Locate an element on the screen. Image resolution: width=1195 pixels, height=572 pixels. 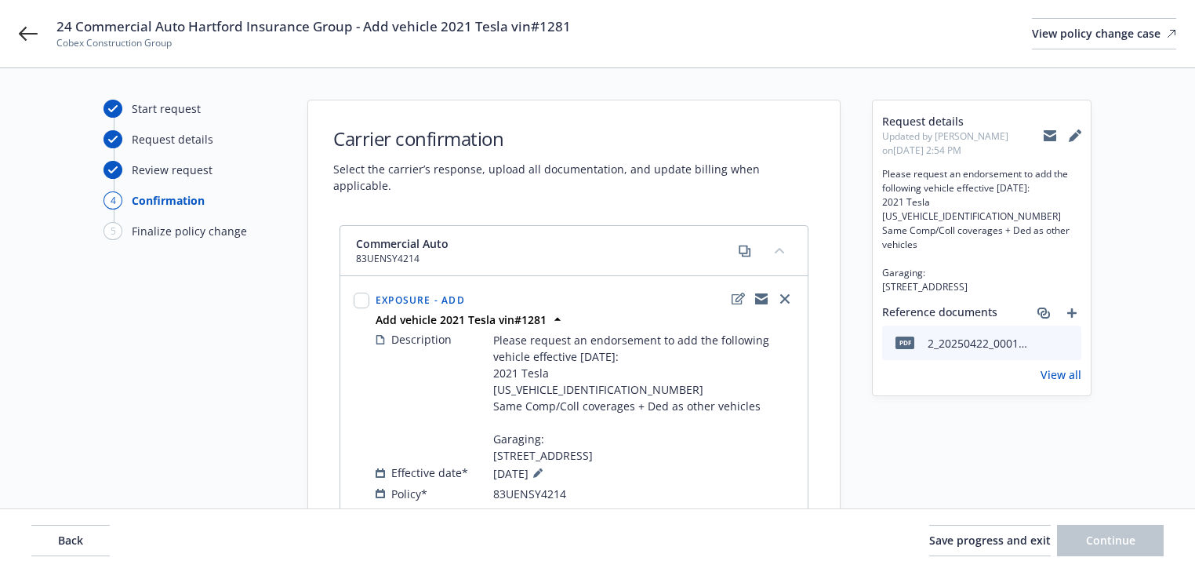
a: edit is located at coordinates (738, 299).